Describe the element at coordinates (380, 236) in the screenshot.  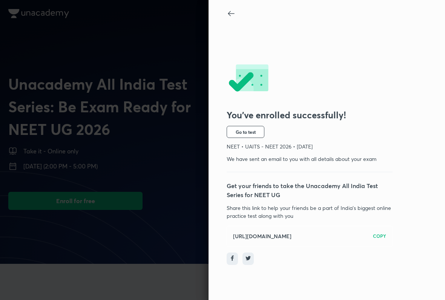
I see `h6: COPY` at that location.